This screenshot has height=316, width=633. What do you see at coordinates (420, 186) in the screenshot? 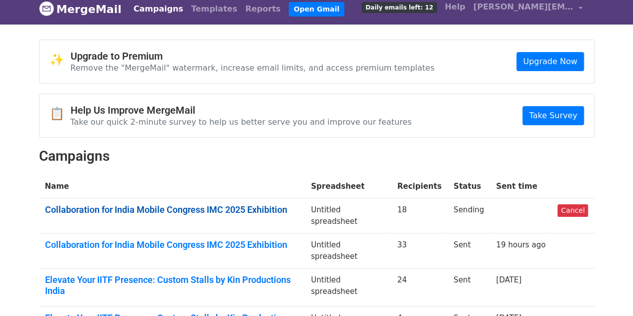
I see `th: Recipients` at bounding box center [420, 186].